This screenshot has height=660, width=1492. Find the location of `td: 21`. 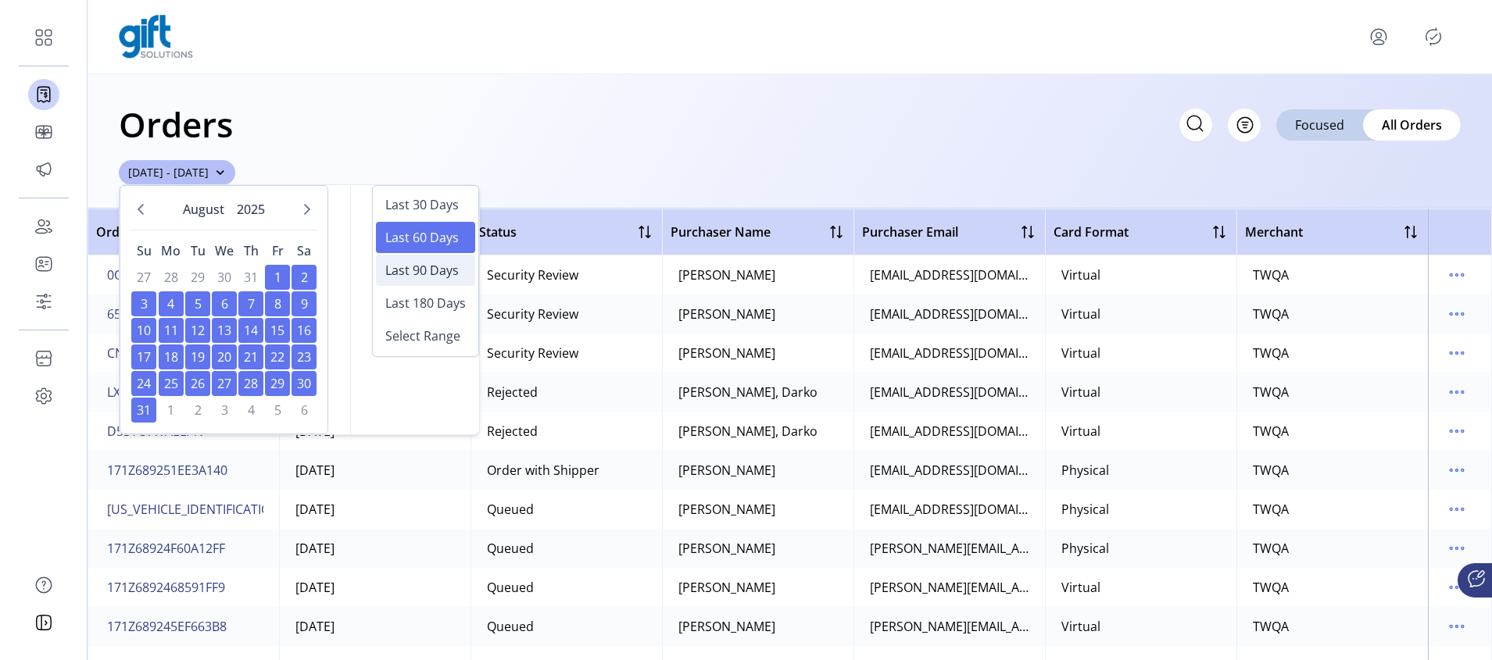

td: 21 is located at coordinates (251, 357).